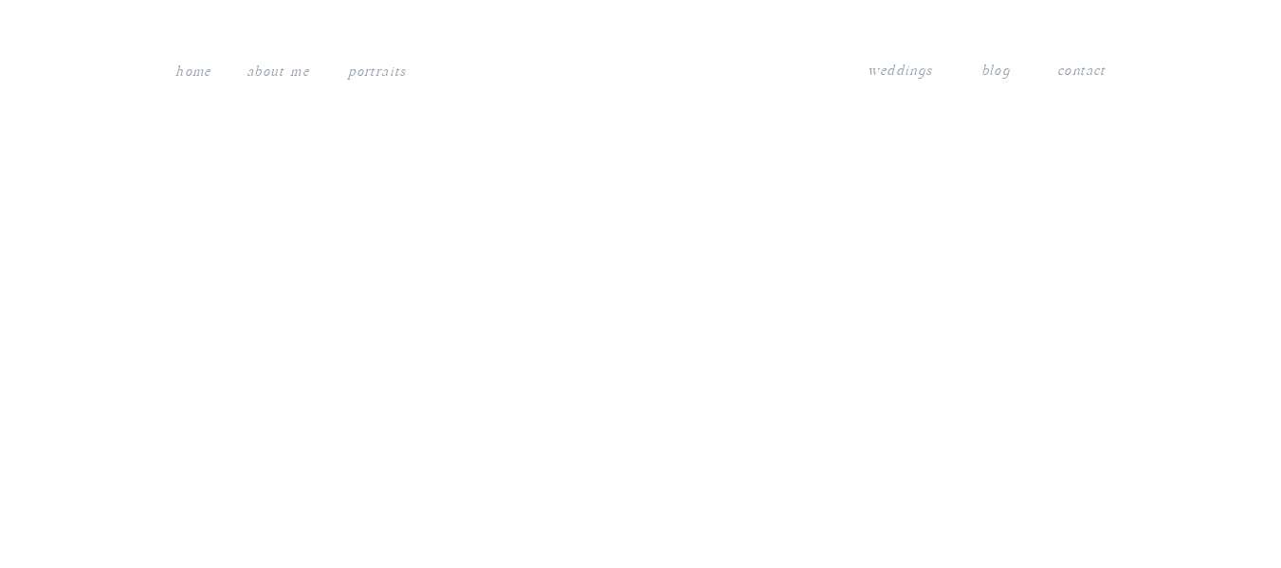 The height and width of the screenshot is (568, 1281). What do you see at coordinates (1082, 68) in the screenshot?
I see `nav: contact` at bounding box center [1082, 68].